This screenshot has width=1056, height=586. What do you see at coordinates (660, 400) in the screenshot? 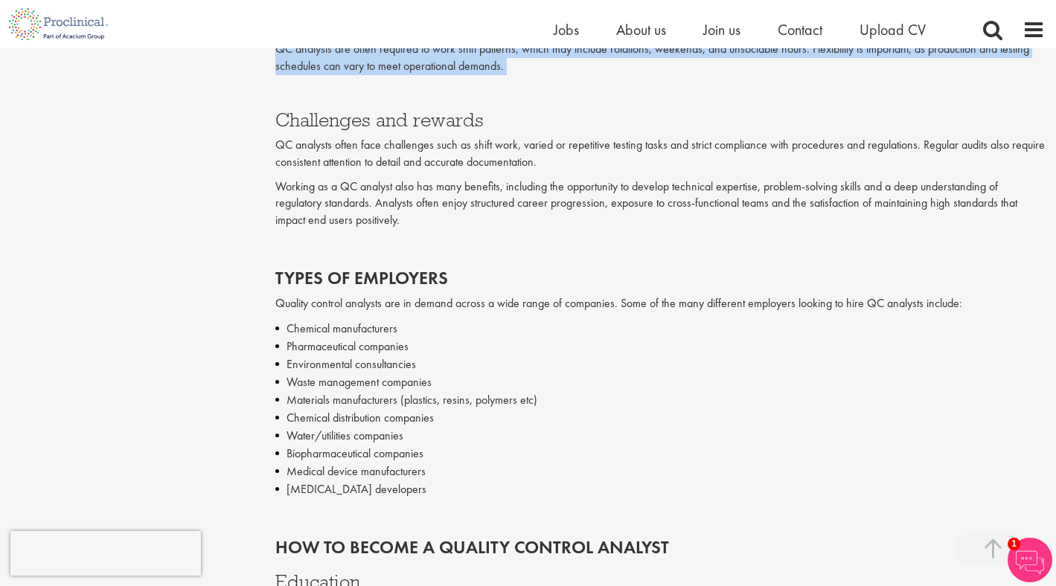
I see `li: Materials manufacturers (plastics, resins, polymers etc)` at bounding box center [660, 400].